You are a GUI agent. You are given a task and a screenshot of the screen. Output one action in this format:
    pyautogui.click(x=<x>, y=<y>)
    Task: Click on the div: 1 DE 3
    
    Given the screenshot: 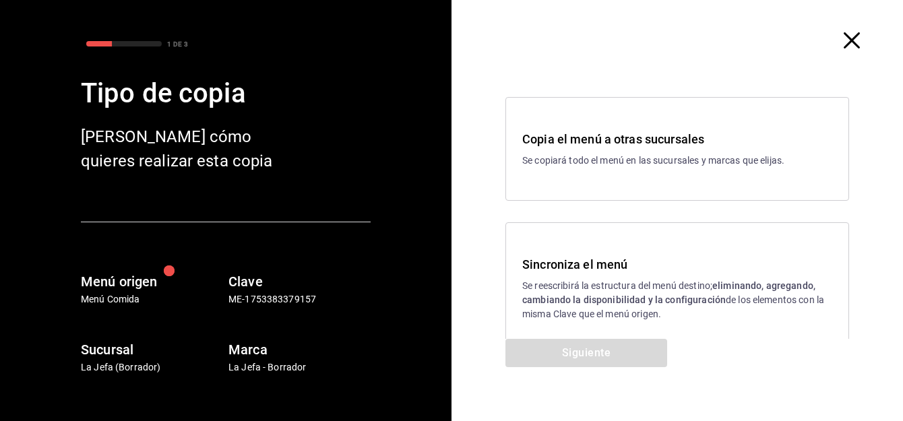 What is the action you would take?
    pyautogui.click(x=177, y=44)
    